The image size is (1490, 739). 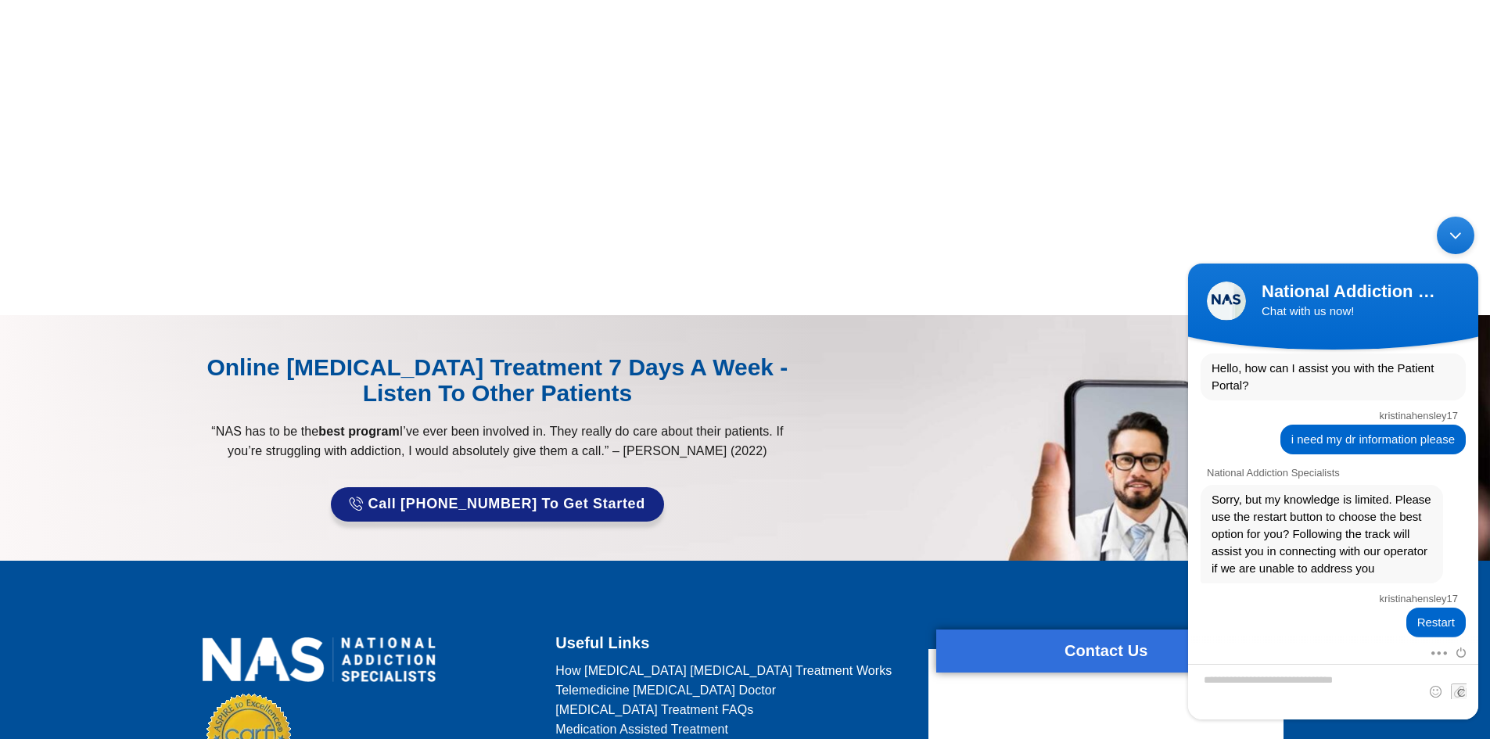 I want to click on span: Attach a file, so click(x=278, y=483).